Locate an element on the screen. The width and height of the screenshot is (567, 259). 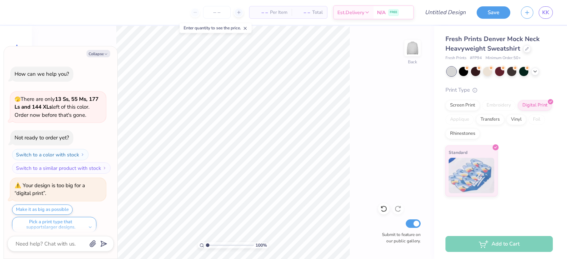
span: There are only left of this color. Order now before that's gone. is located at coordinates (56, 107).